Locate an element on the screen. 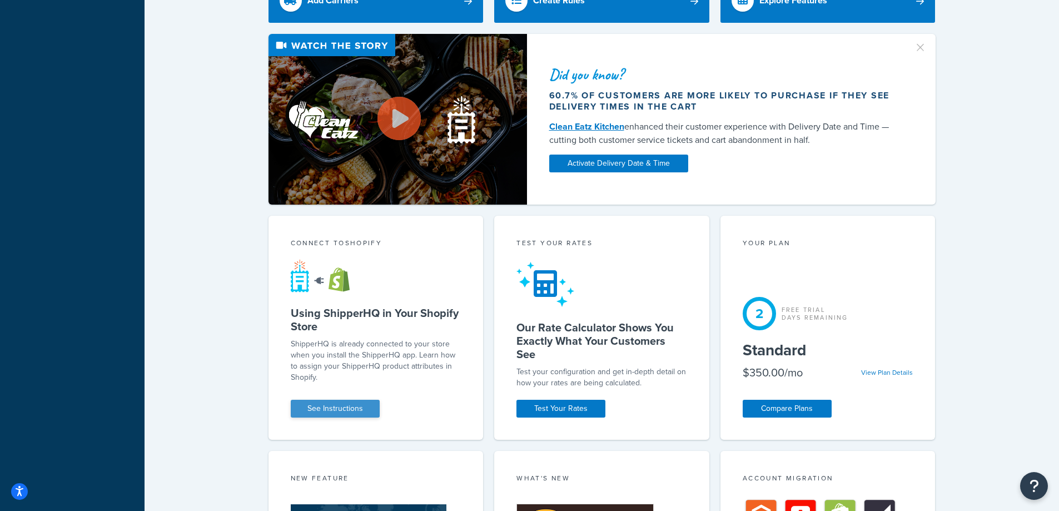  p: ShipperHQ is already connected to your store when you install the ShipperHQ app. Learn how to ass... is located at coordinates (376, 361).